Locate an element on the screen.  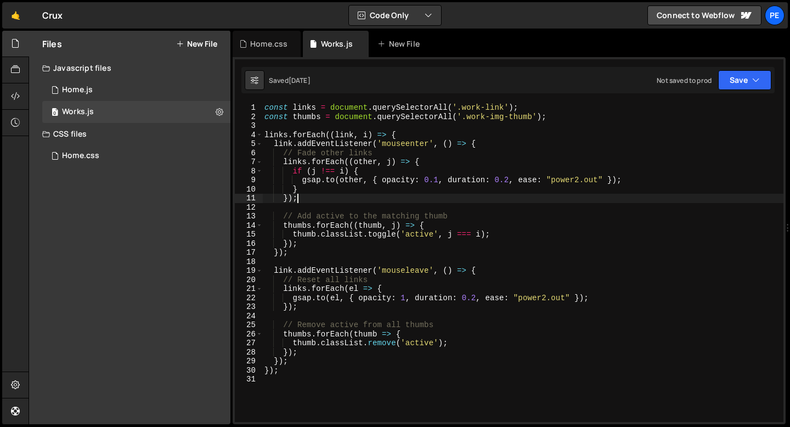
a: Connect to Webflow is located at coordinates (705, 15).